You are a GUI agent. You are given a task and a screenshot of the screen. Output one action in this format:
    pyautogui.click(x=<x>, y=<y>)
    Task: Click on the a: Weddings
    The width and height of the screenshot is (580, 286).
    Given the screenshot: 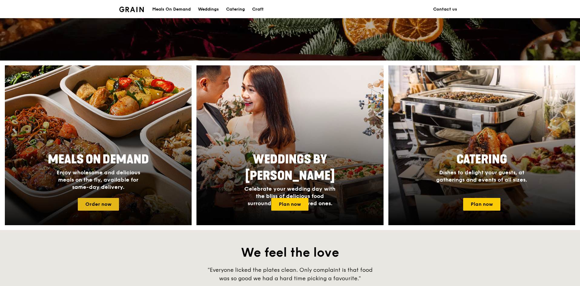 What is the action you would take?
    pyautogui.click(x=208, y=9)
    